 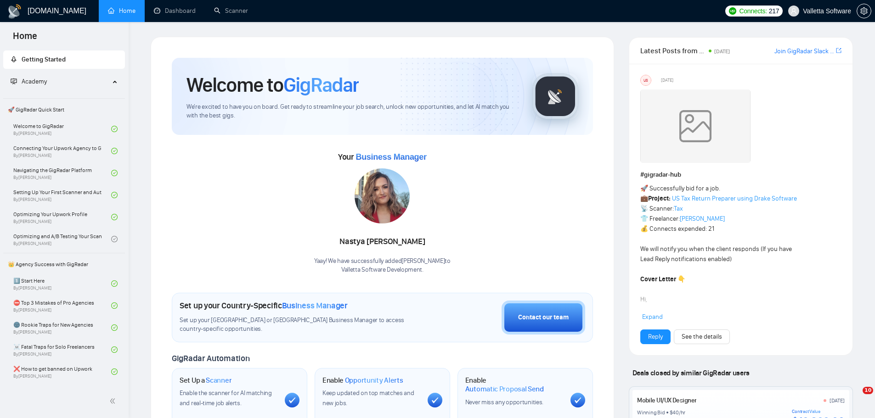 I want to click on h1: Set Up a, so click(x=205, y=381).